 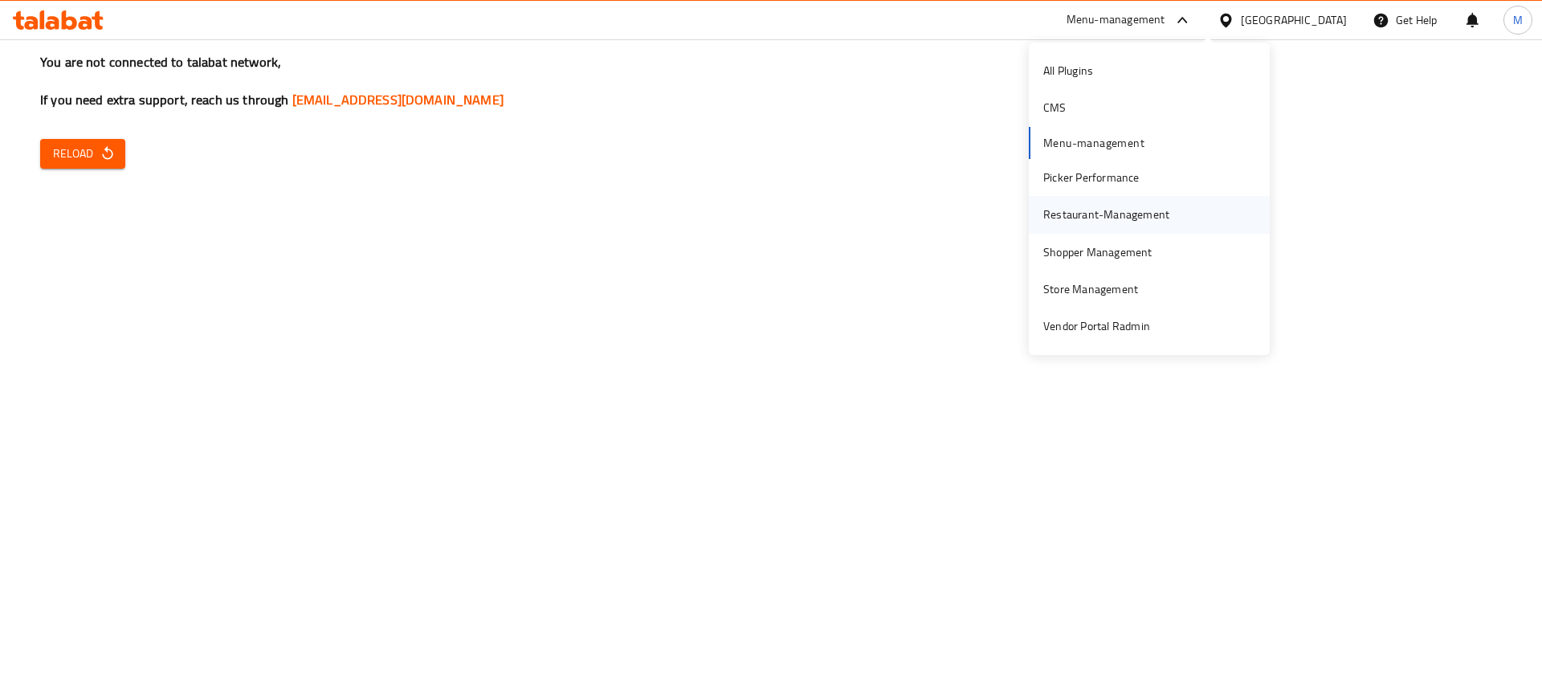 I want to click on div: Restaurant-Management, so click(x=1106, y=214).